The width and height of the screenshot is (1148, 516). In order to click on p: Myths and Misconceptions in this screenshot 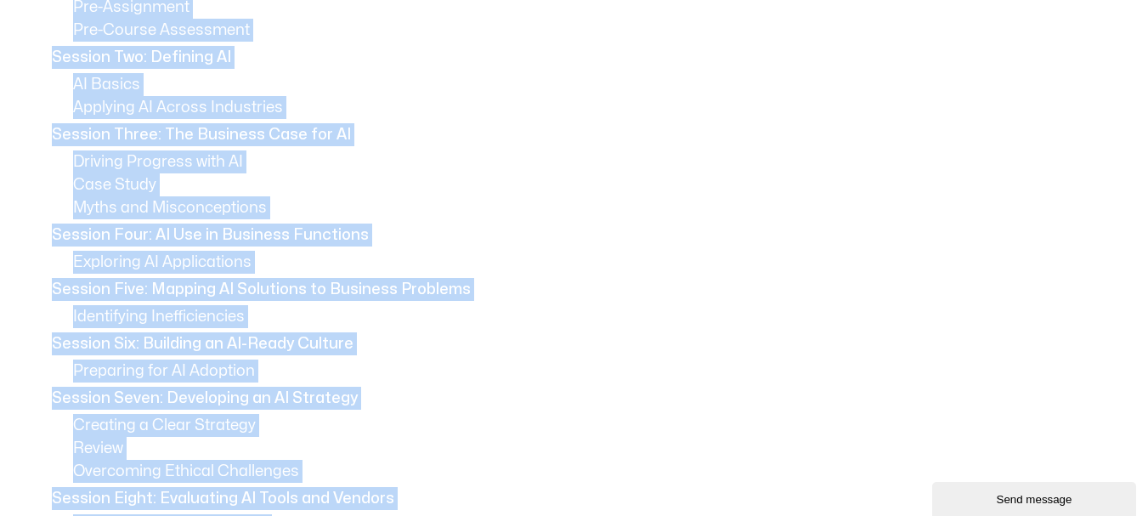, I will do `click(587, 207)`.